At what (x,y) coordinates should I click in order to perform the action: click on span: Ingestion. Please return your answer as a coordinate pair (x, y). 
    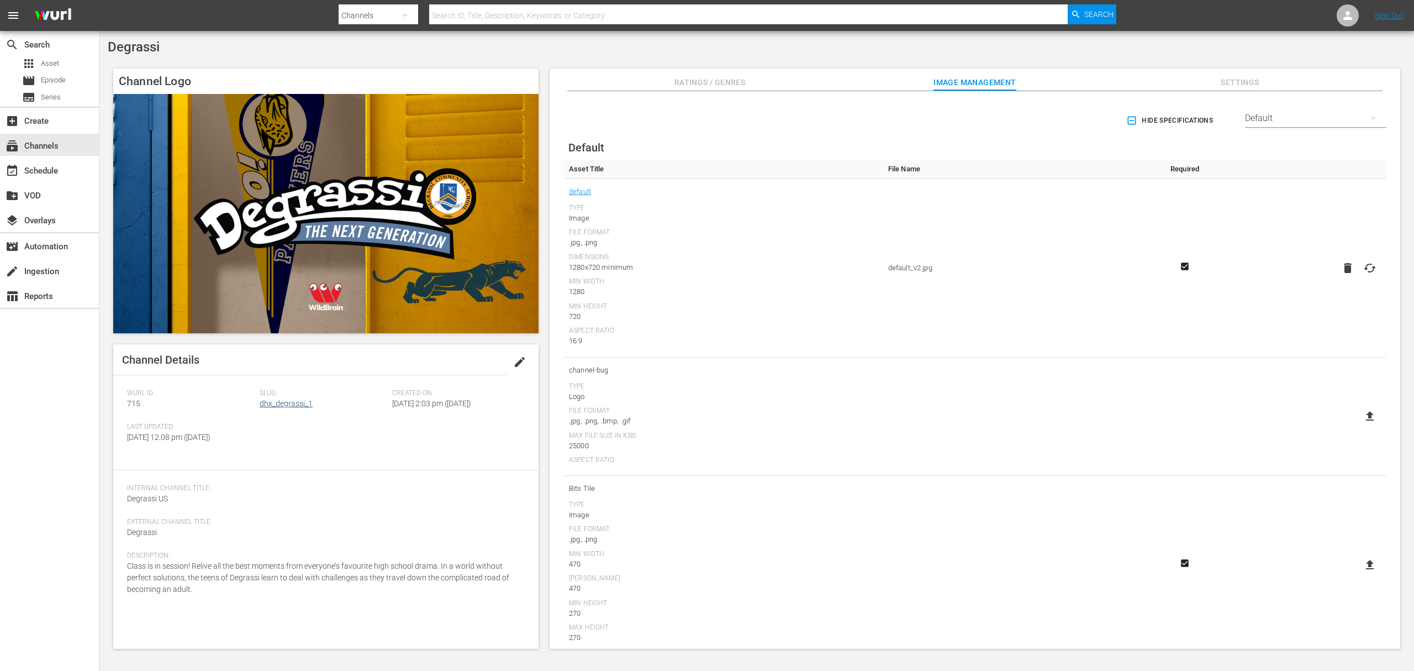
    Looking at the image, I should click on (12, 271).